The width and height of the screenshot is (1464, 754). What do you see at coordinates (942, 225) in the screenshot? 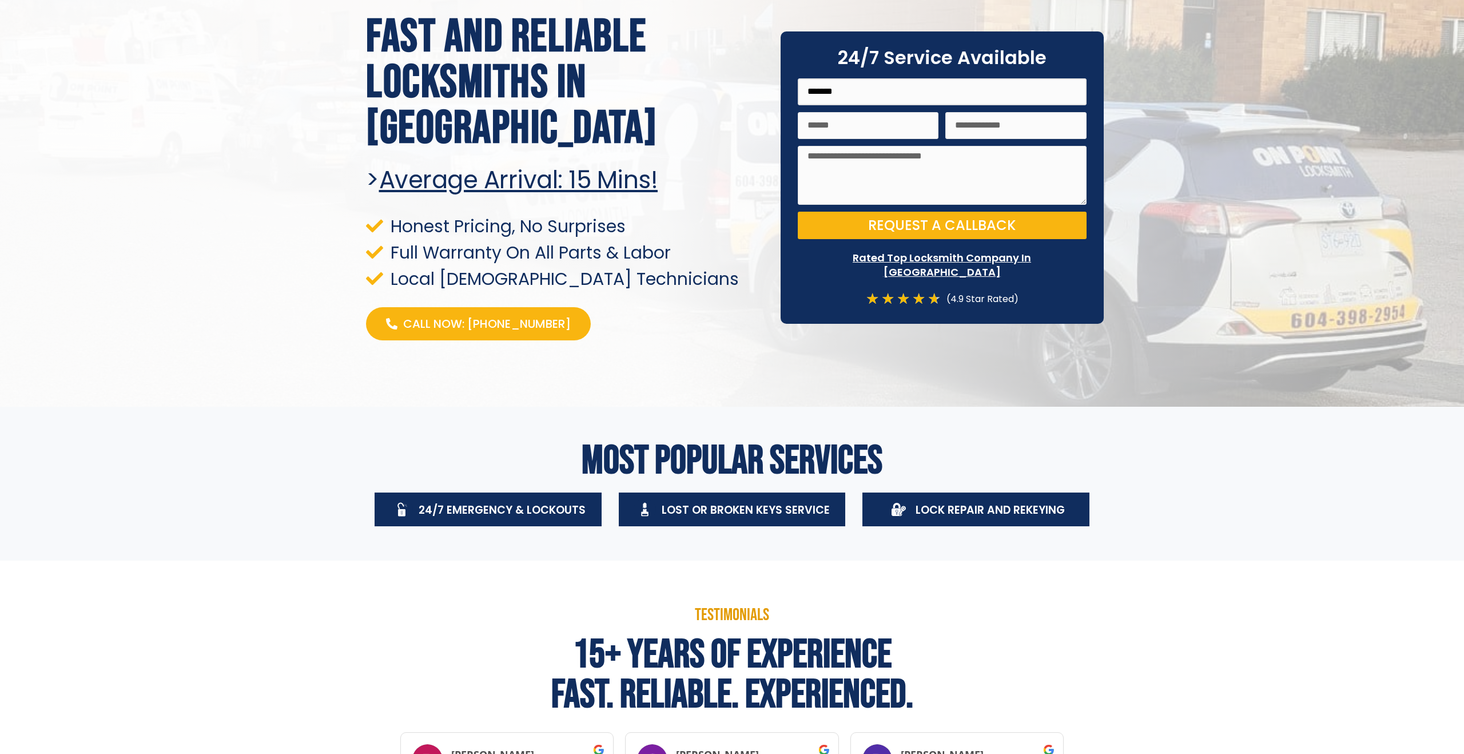
I see `button: Request a Callback` at bounding box center [942, 225].